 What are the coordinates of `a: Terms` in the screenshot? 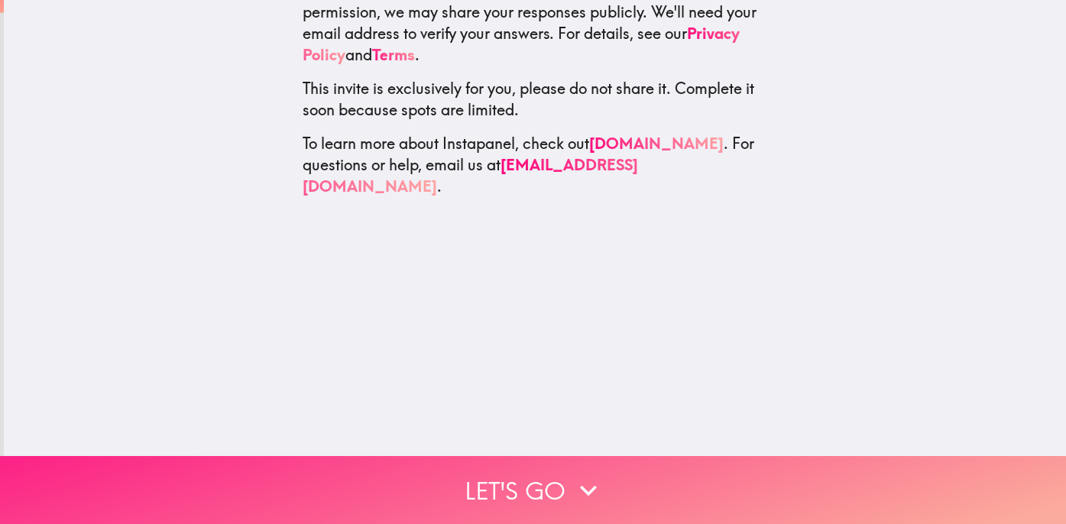 It's located at (393, 54).